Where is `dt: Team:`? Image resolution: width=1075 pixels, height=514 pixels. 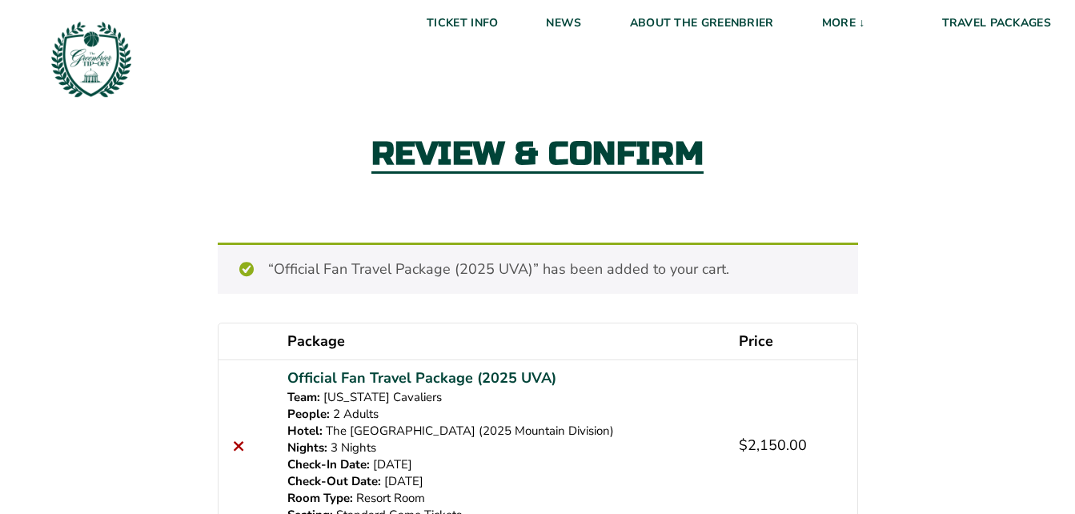 dt: Team: is located at coordinates (303, 397).